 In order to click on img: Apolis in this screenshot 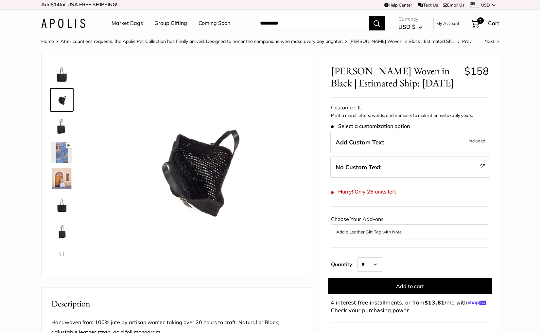, I will do `click(63, 23)`.